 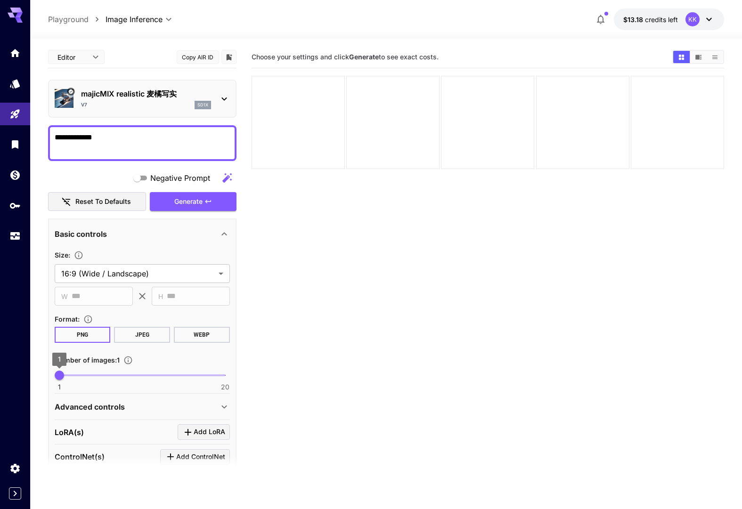 I want to click on p: sd1x, so click(x=203, y=105).